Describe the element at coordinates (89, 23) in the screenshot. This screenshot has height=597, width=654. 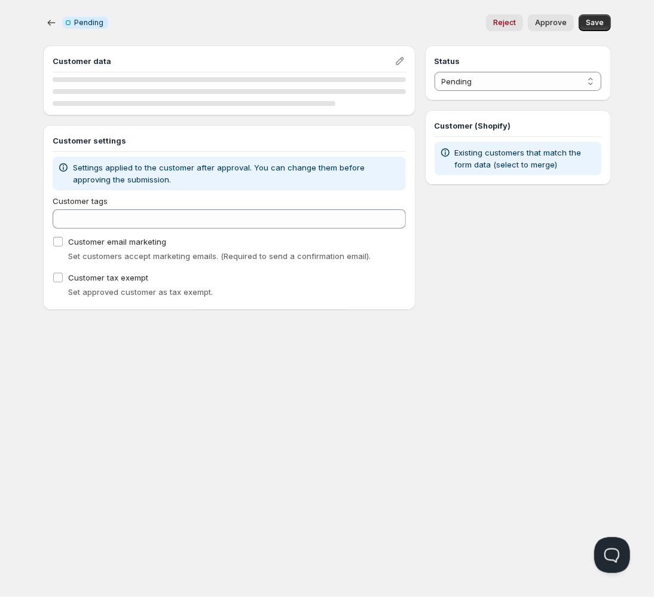
I see `span: Pending` at that location.